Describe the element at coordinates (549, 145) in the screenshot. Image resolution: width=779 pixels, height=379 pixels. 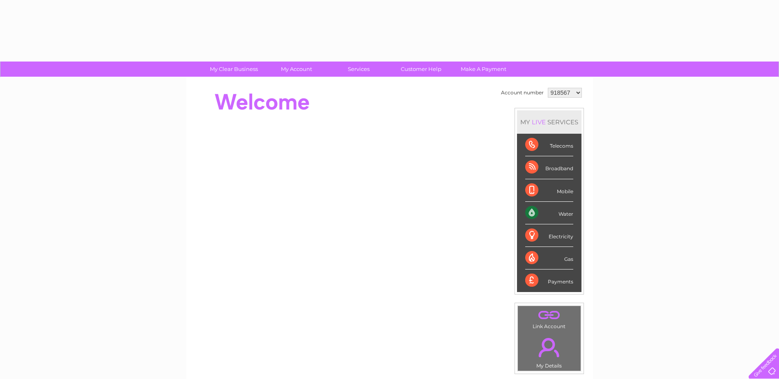
I see `div: Telecoms` at that location.